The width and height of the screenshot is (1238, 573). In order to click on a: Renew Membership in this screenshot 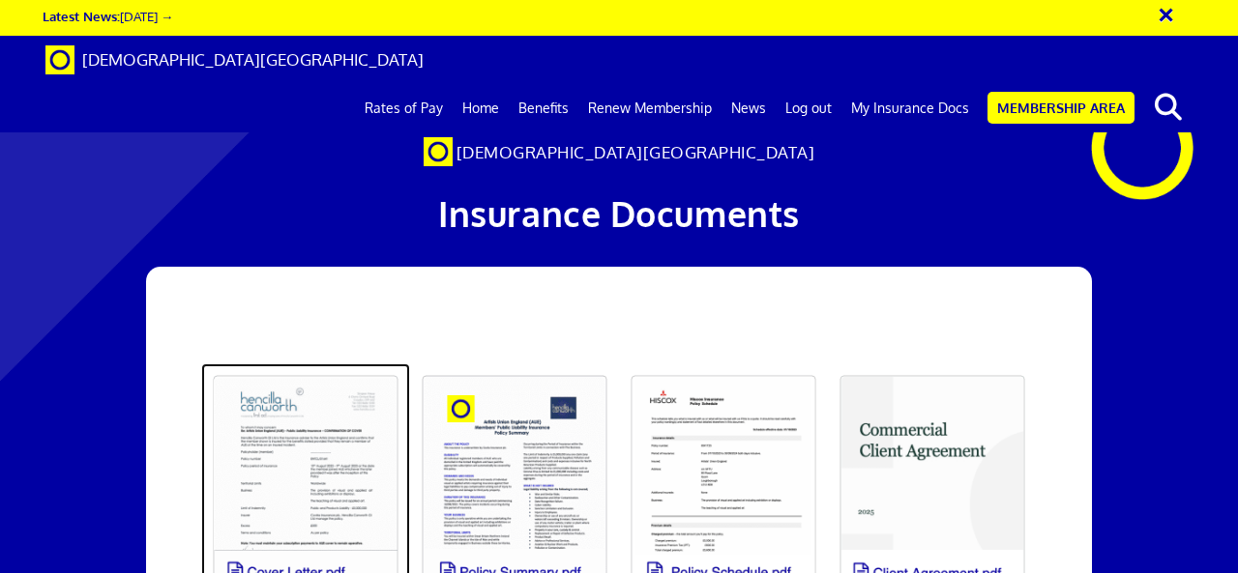, I will do `click(650, 108)`.